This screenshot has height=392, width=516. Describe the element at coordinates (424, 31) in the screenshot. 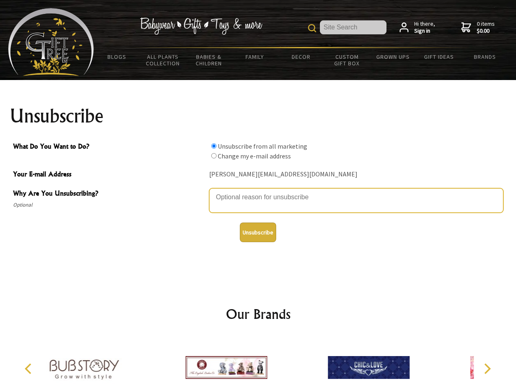

I see `strong: Sign in` at that location.